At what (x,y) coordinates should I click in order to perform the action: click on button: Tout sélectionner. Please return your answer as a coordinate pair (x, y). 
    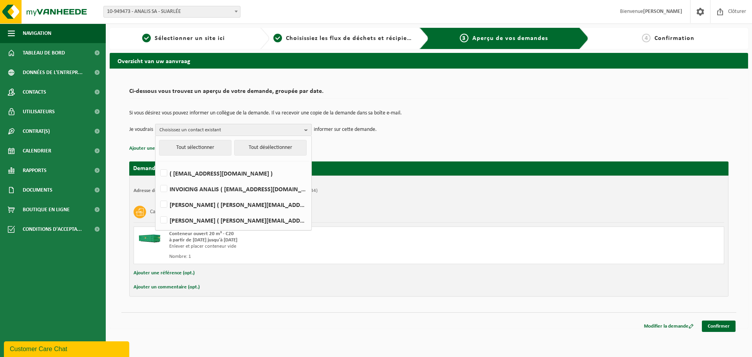
    Looking at the image, I should click on (195, 148).